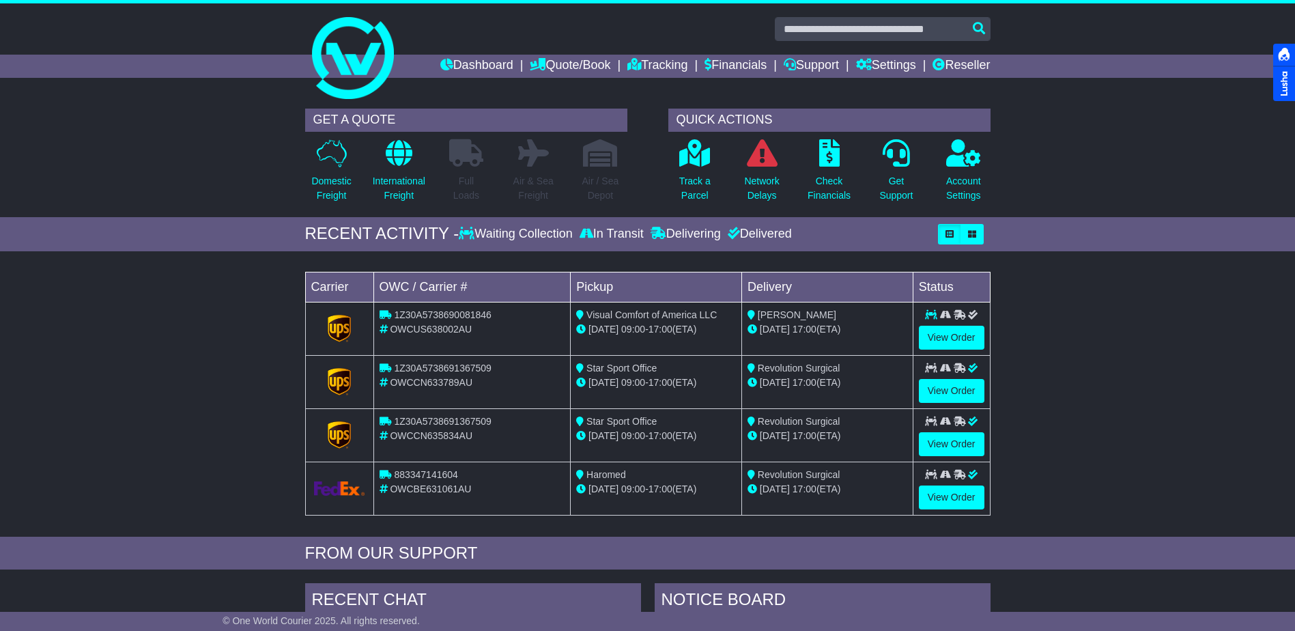  I want to click on p: Network Delays, so click(761, 188).